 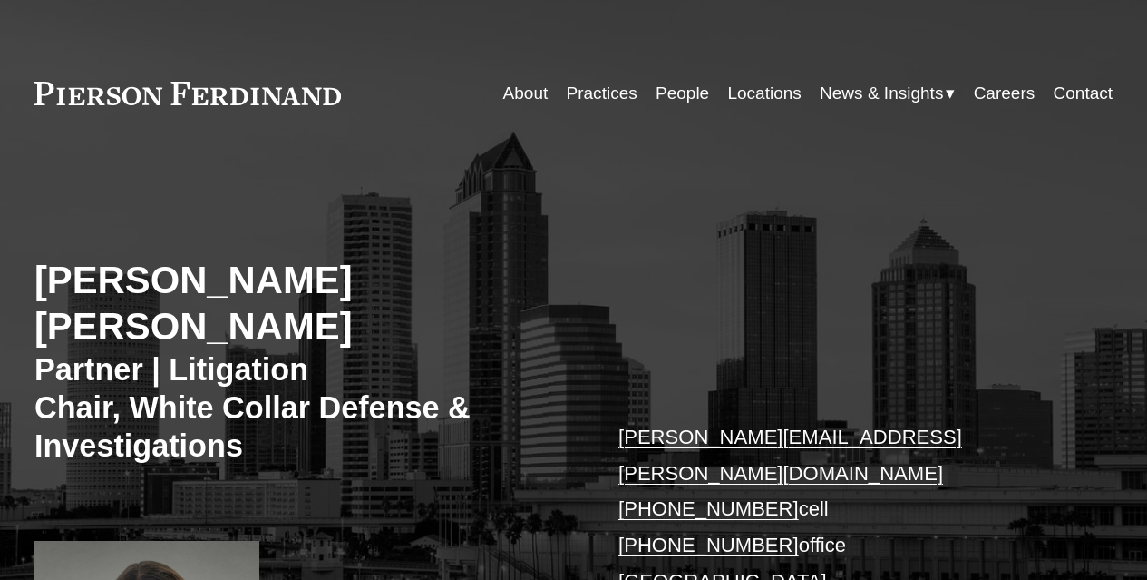 I want to click on a: Contact, so click(x=1084, y=93).